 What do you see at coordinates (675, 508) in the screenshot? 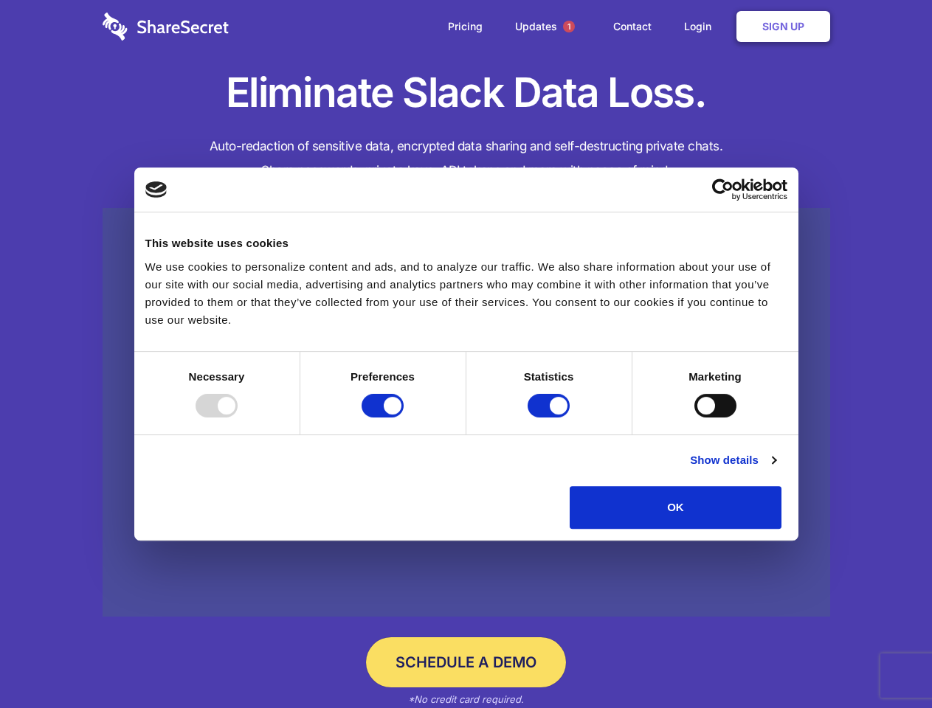
I see `button: OK` at bounding box center [675, 508].